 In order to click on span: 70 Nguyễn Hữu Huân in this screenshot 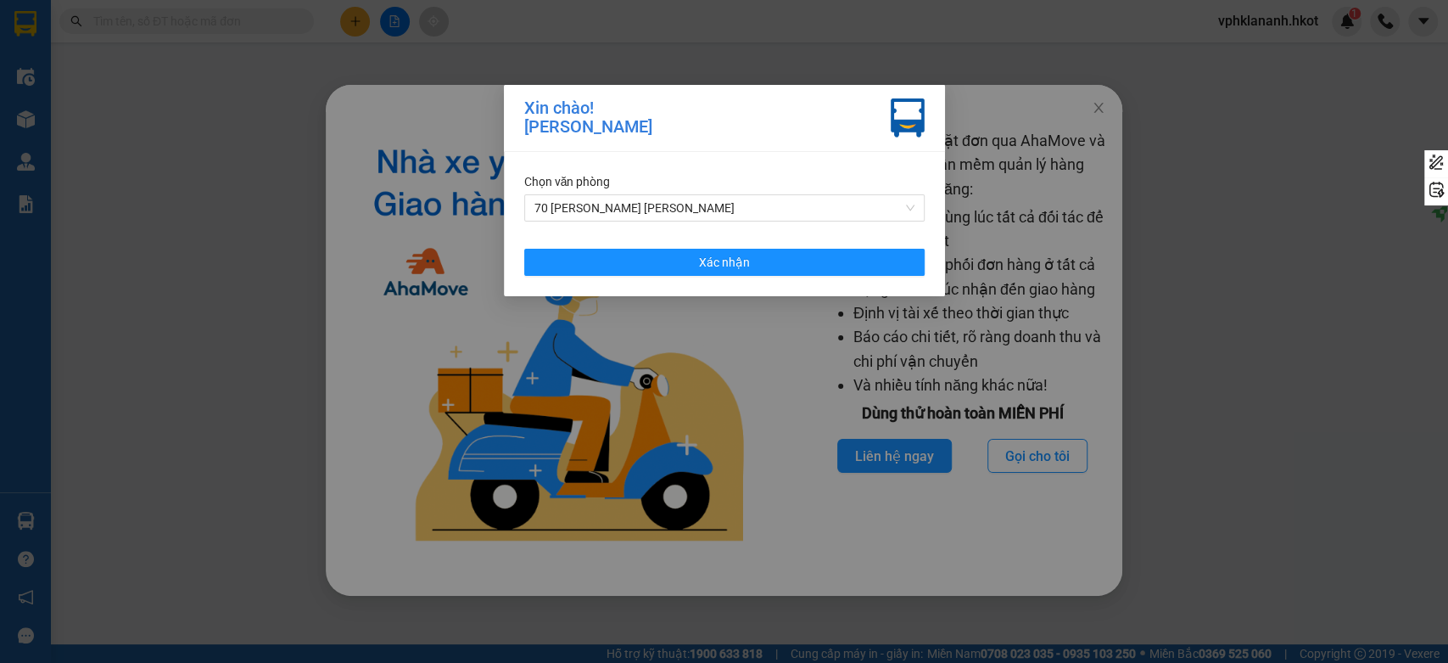, I will do `click(725, 208)`.